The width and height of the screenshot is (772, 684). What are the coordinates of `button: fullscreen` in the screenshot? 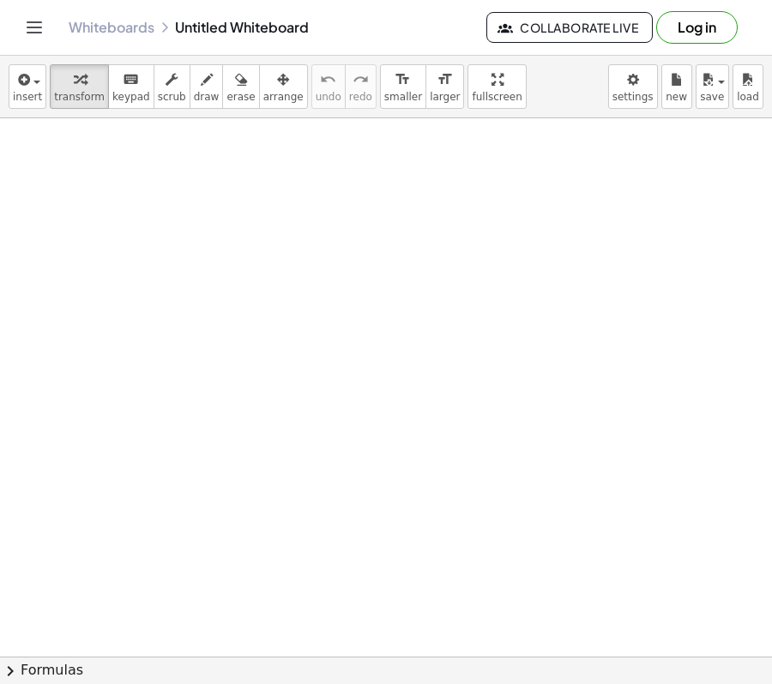 It's located at (496, 87).